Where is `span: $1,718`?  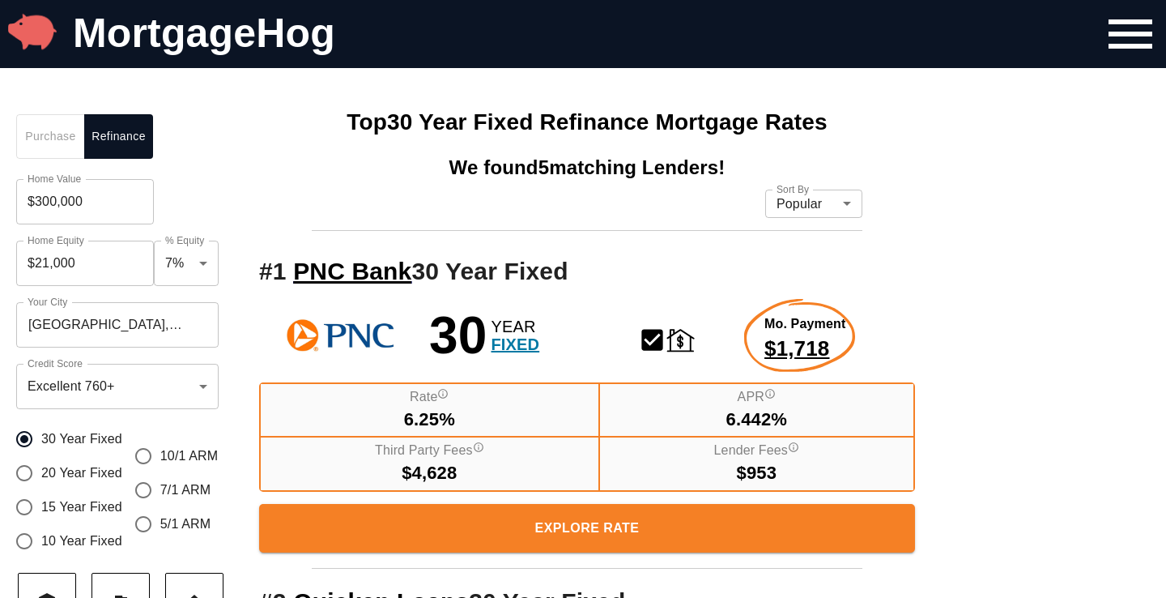 span: $1,718 is located at coordinates (805, 348).